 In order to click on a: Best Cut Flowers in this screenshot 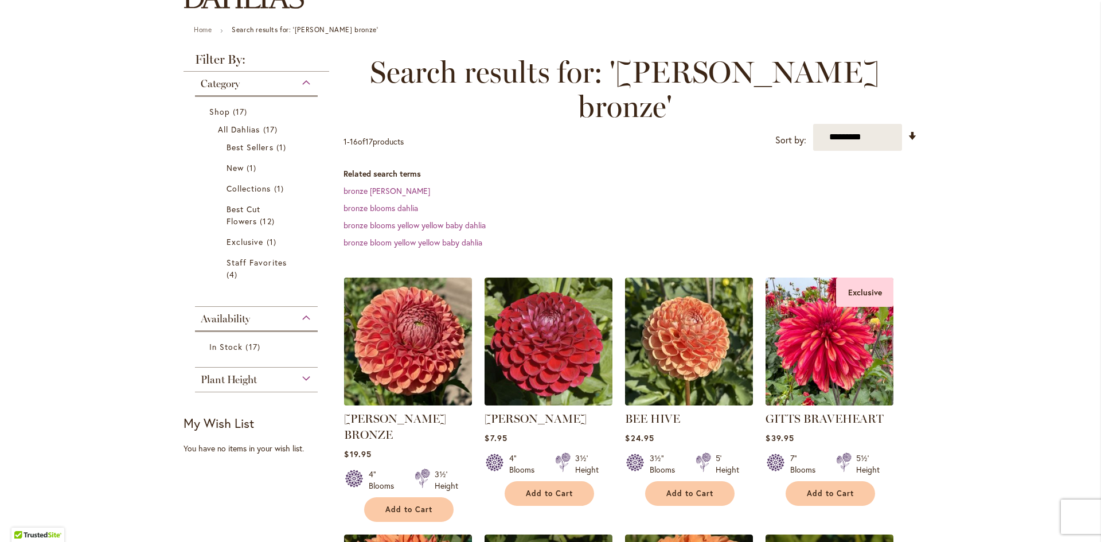, I will do `click(257, 215)`.